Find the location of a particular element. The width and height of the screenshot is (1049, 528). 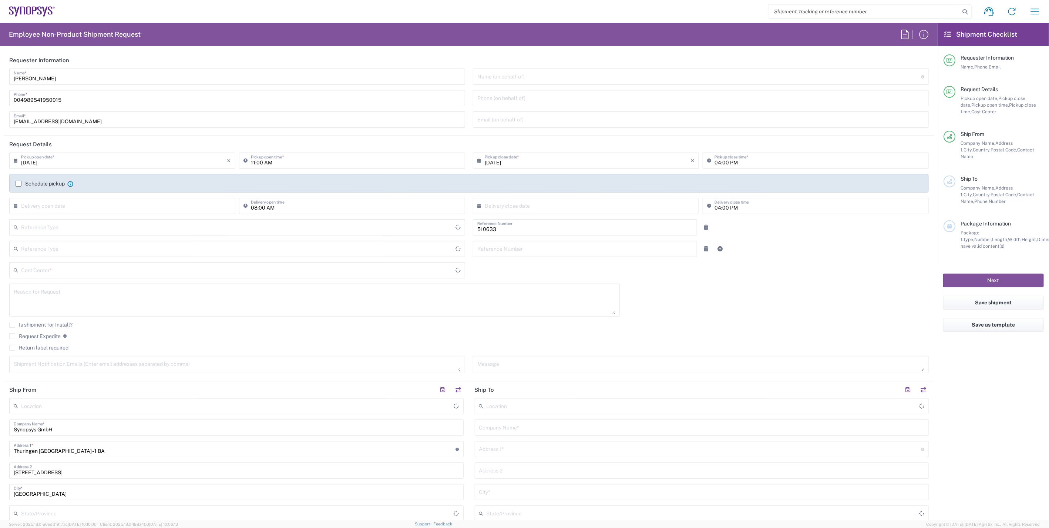

span: Width, is located at coordinates (1015, 239).